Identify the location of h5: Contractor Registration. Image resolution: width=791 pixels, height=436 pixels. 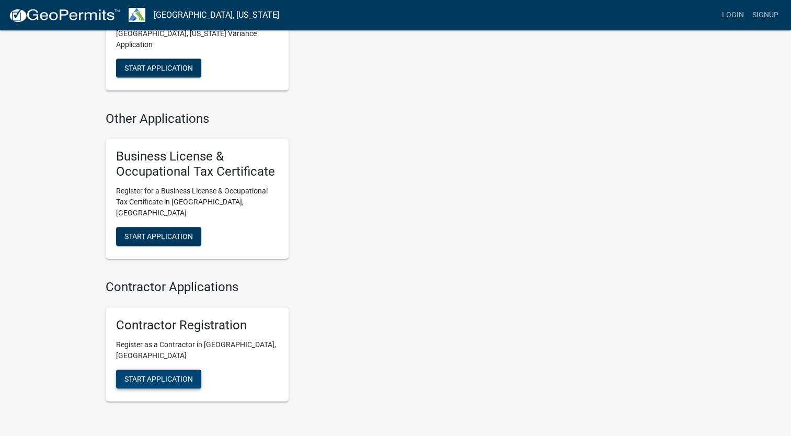
(197, 325).